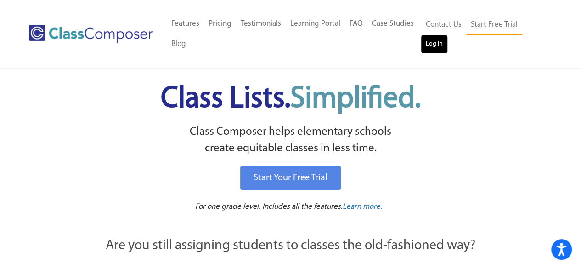  What do you see at coordinates (393, 24) in the screenshot?
I see `a: Case Studies` at bounding box center [393, 24].